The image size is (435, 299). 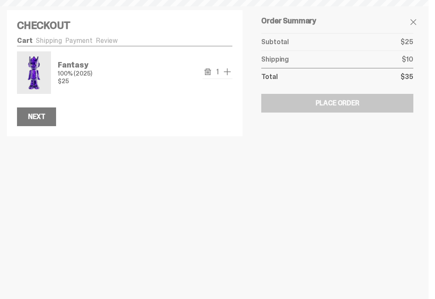 I want to click on div: Next, so click(x=37, y=117).